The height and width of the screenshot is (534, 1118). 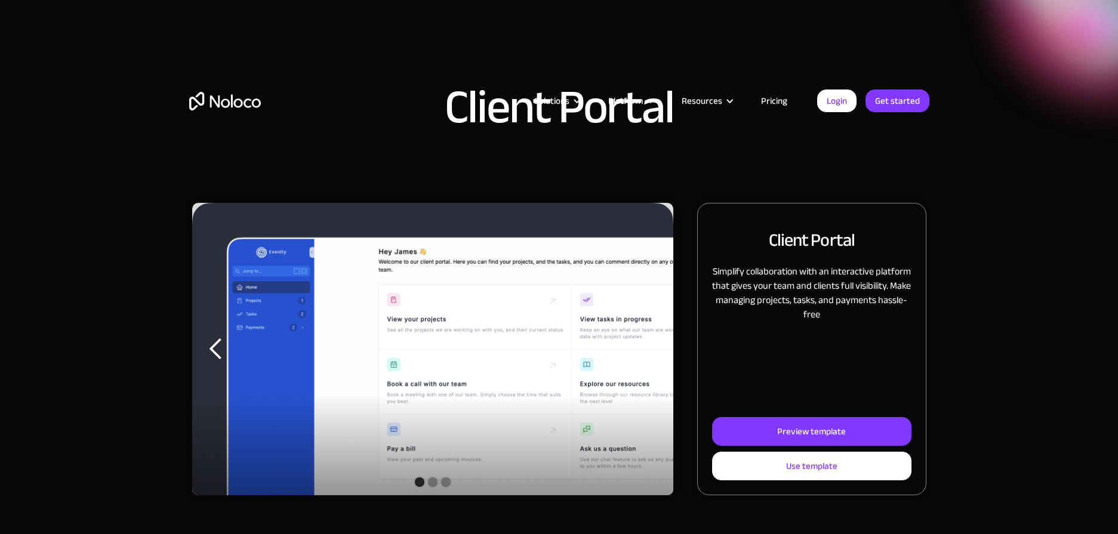 I want to click on a: Use template, so click(x=811, y=466).